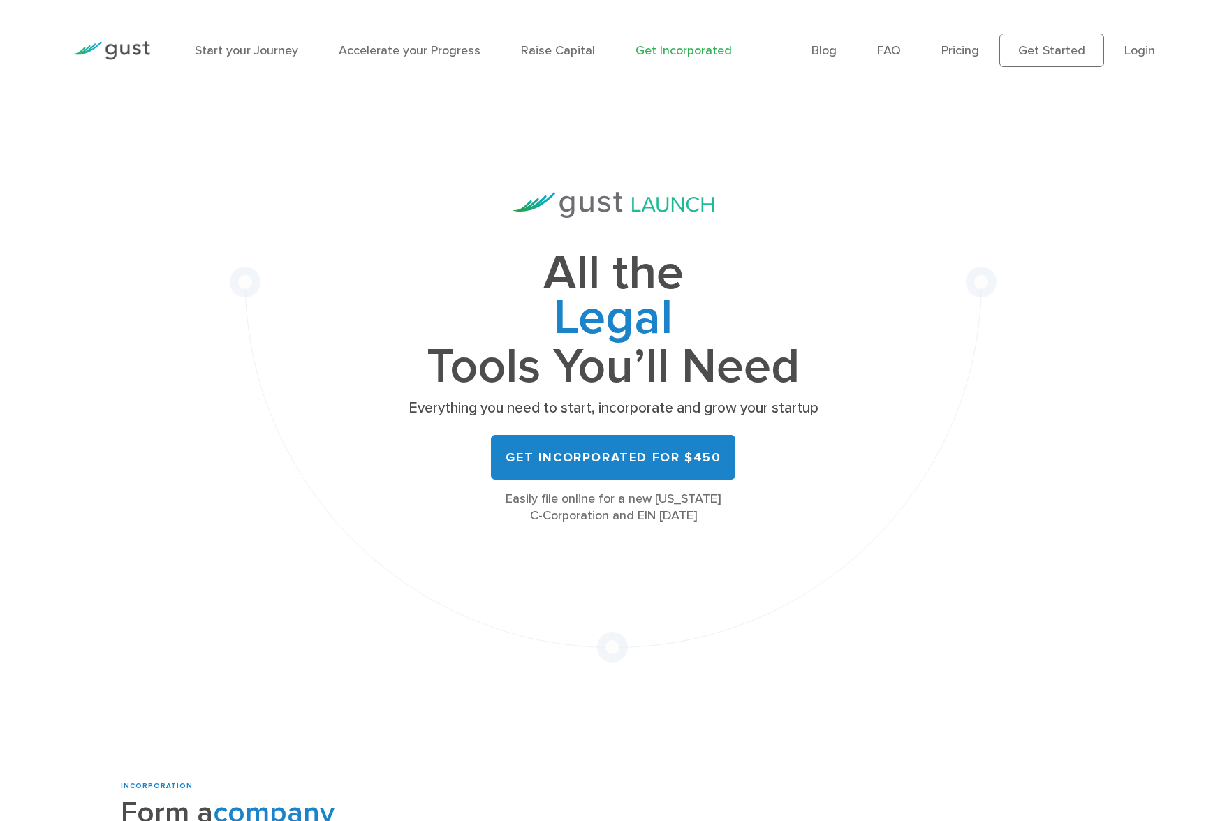 The height and width of the screenshot is (821, 1227). I want to click on a: Get Incorporated, so click(683, 50).